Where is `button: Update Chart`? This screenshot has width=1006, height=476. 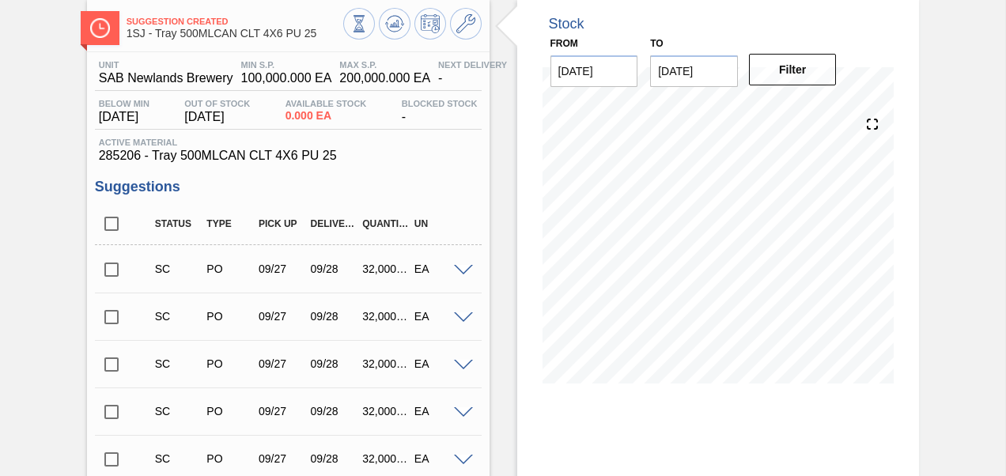
button: Update Chart is located at coordinates (395, 24).